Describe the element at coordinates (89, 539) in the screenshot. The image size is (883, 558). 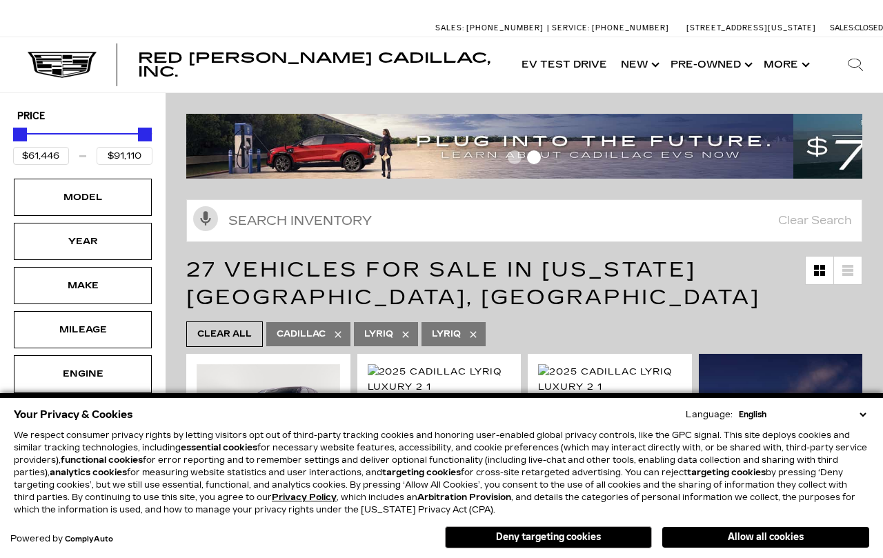
I see `a: ComplyAuto` at that location.